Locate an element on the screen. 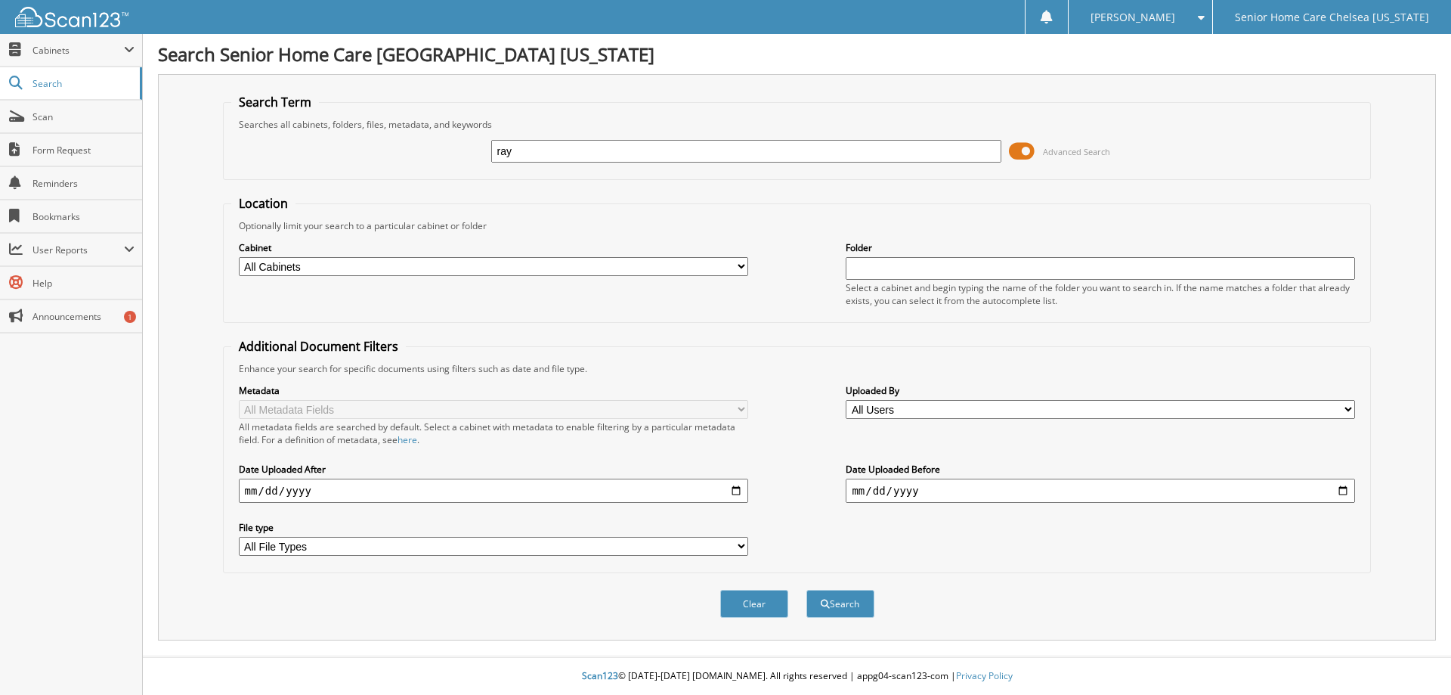 Image resolution: width=1451 pixels, height=695 pixels. span: Announcements is located at coordinates (83, 316).